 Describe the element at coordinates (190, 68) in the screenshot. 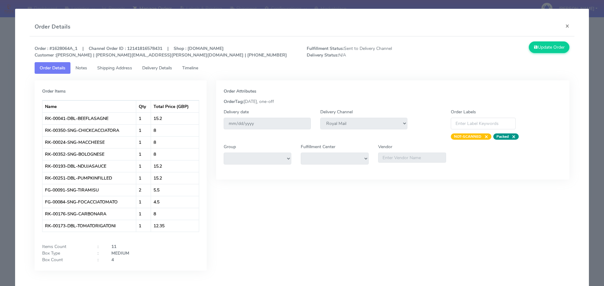

I see `span: Timeline` at that location.